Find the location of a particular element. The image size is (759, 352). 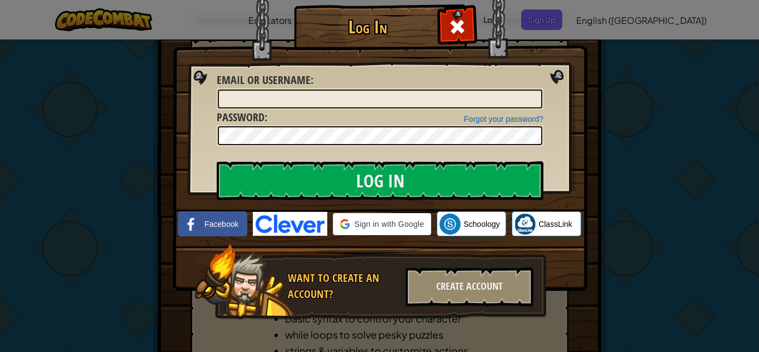

div: Sign in with Google is located at coordinates (382, 224).